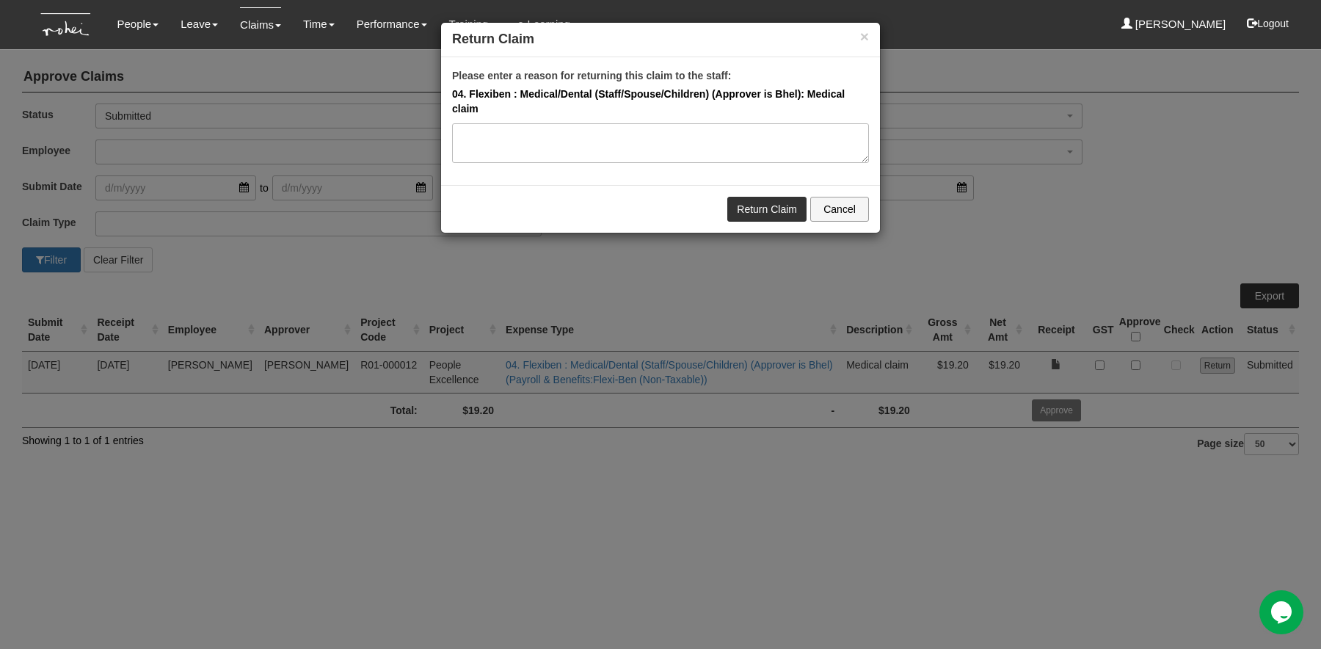 The width and height of the screenshot is (1321, 649). What do you see at coordinates (648, 101) in the screenshot?
I see `strong: 04. Flexiben : Medical/Dental (Staff/Spouse/Children) (Approver is Bhel): Medical claim` at bounding box center [648, 101].